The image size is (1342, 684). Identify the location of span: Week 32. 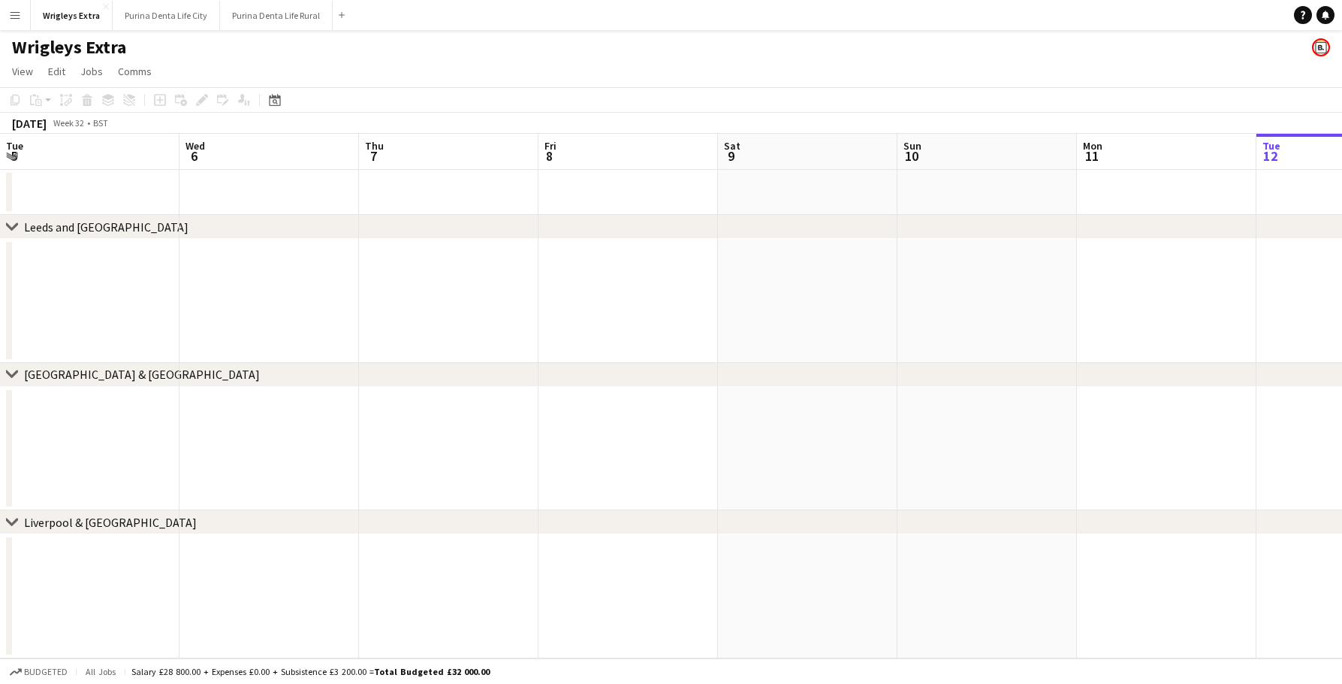
(68, 122).